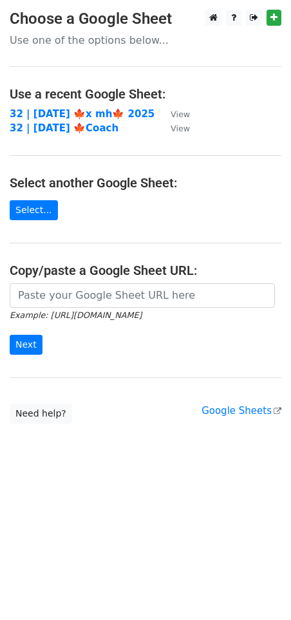 The height and width of the screenshot is (620, 291). What do you see at coordinates (142, 295) in the screenshot?
I see `input: Paste your Google Sheet URL here` at bounding box center [142, 295].